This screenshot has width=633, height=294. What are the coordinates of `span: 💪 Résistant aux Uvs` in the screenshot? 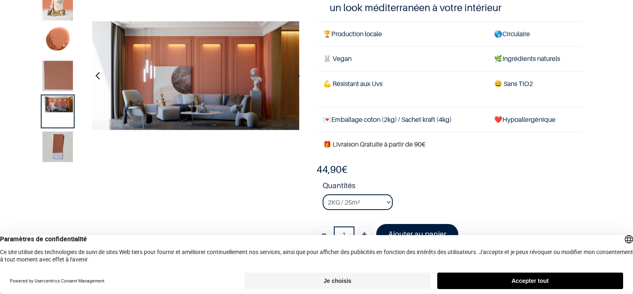 It's located at (353, 84).